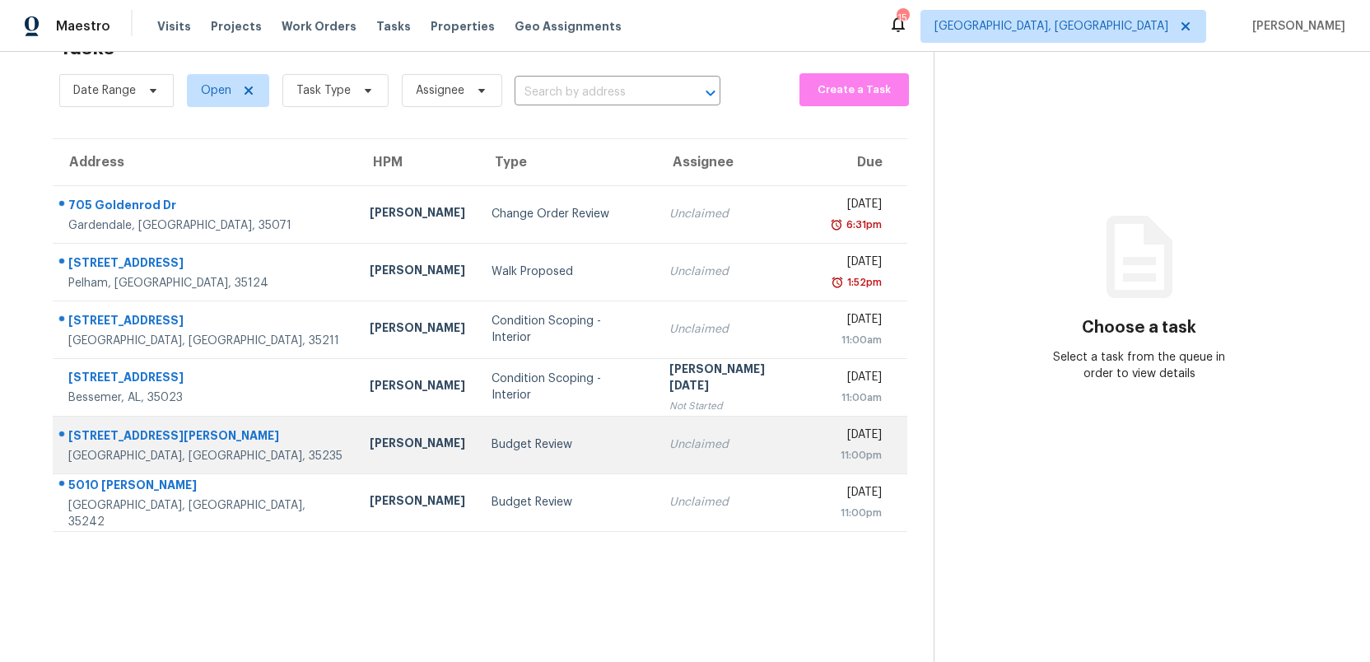 The image size is (1370, 662). Describe the element at coordinates (854, 90) in the screenshot. I see `span: Create a Task` at that location.